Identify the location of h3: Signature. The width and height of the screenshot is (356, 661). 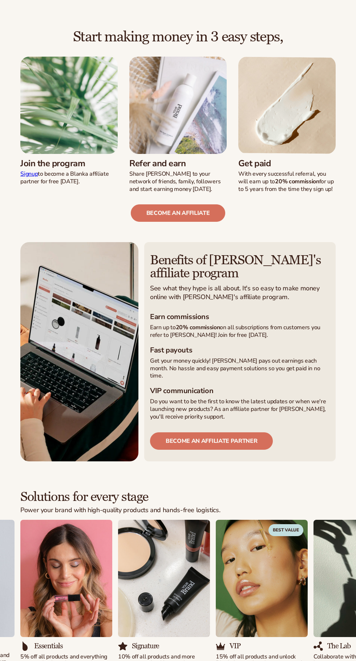
(145, 646).